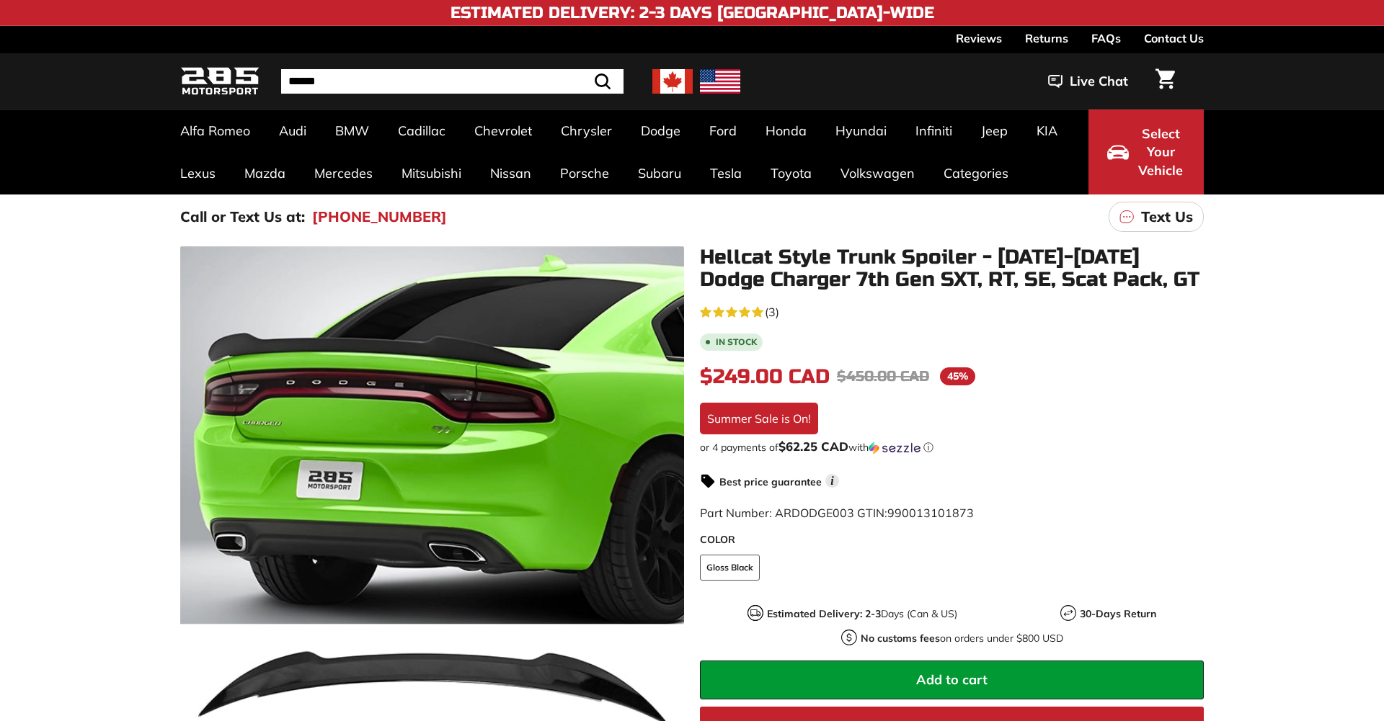 The height and width of the screenshot is (721, 1384). What do you see at coordinates (242, 217) in the screenshot?
I see `p: Call or Text Us at:` at bounding box center [242, 217].